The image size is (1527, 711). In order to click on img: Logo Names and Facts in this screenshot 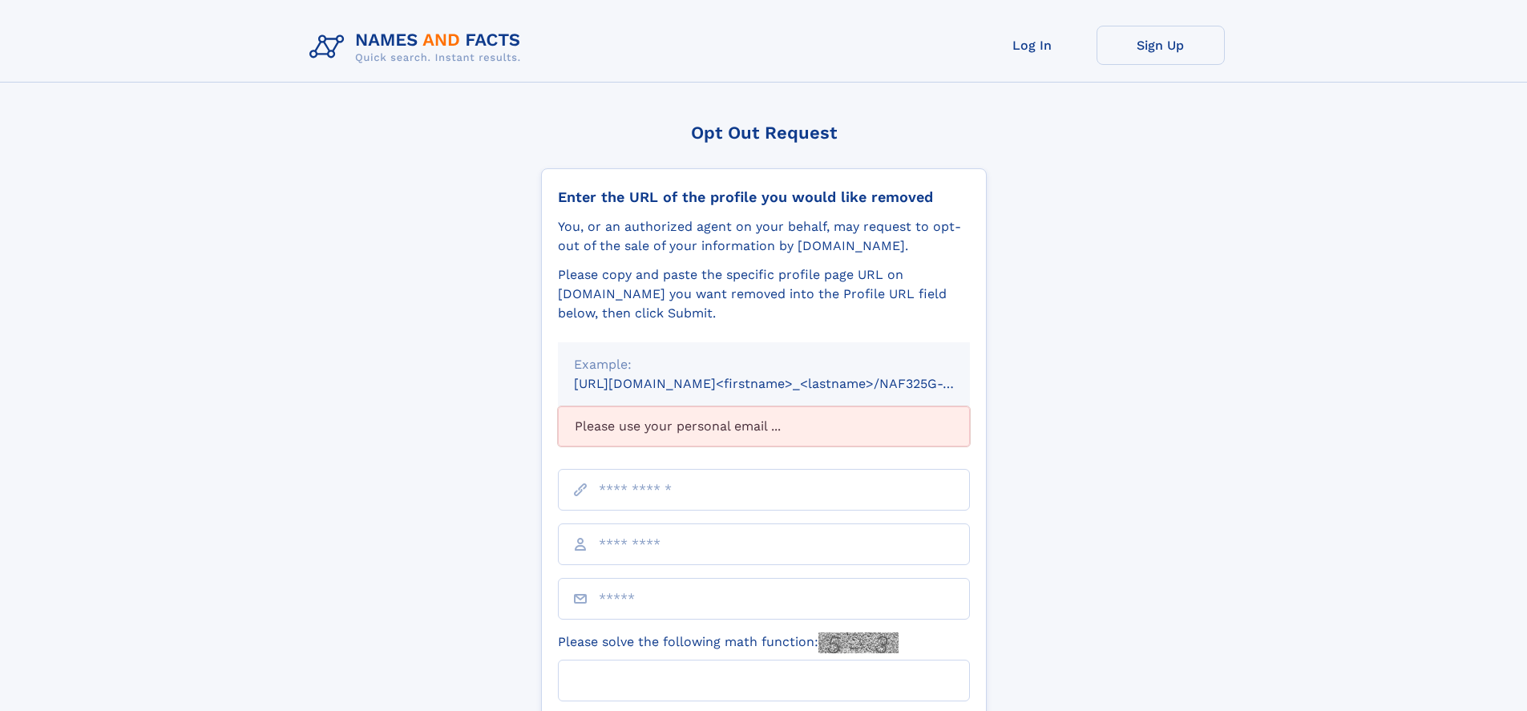, I will do `click(418, 47)`.